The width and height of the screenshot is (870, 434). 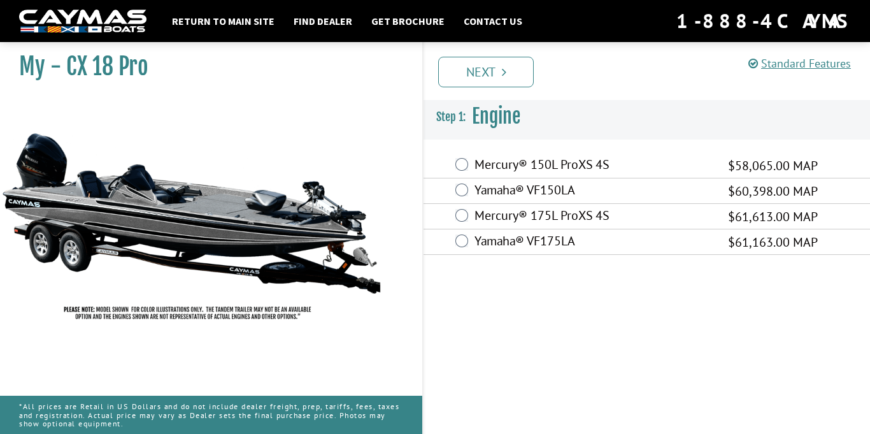 I want to click on ul: Pagination, so click(x=652, y=71).